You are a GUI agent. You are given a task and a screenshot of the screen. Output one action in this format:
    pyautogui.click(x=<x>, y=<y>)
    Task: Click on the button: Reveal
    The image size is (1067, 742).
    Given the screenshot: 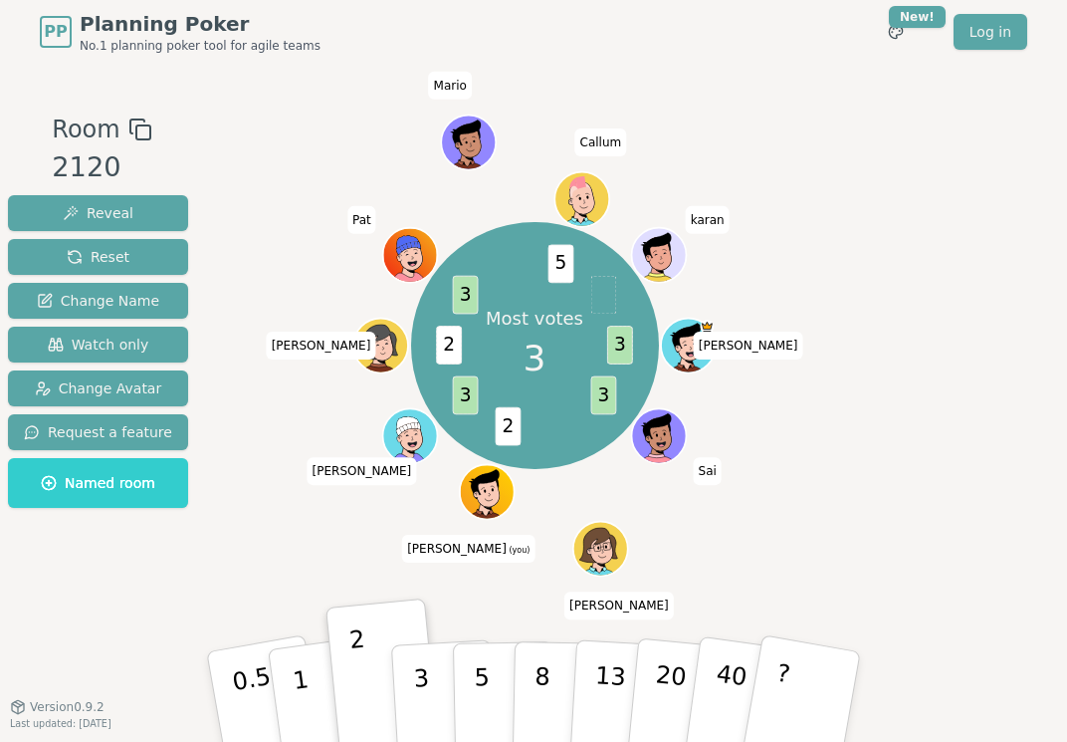 What is the action you would take?
    pyautogui.click(x=98, y=213)
    